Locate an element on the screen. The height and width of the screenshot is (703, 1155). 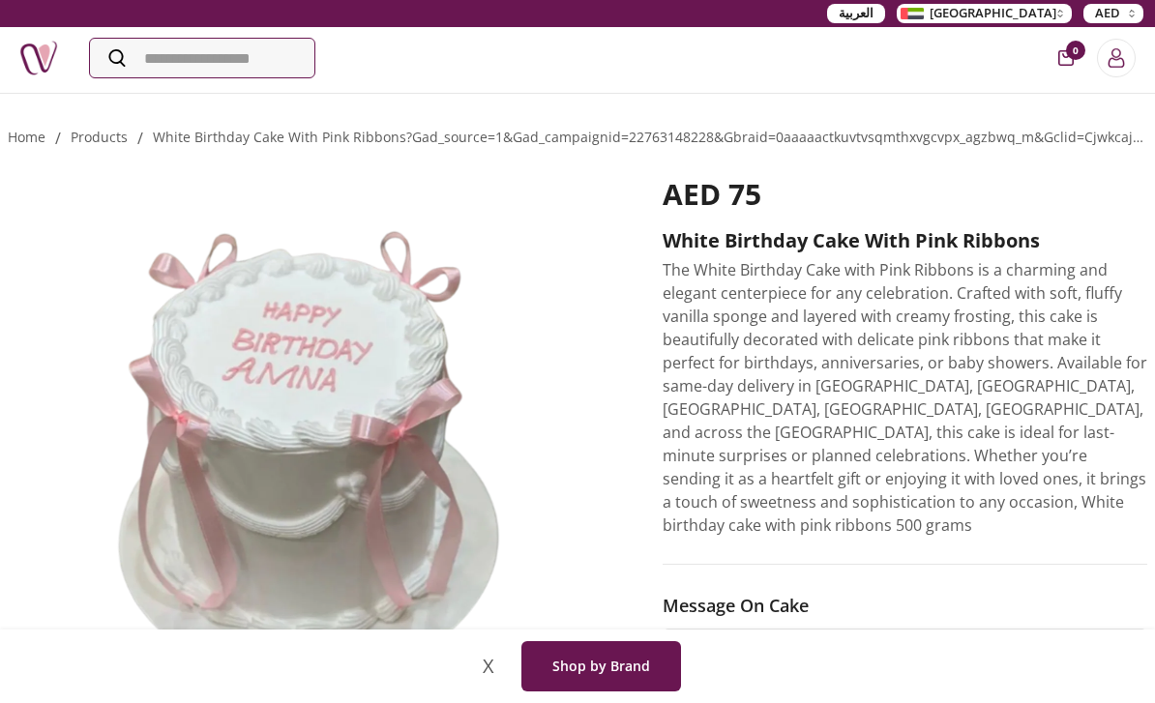
a: products is located at coordinates (99, 136).